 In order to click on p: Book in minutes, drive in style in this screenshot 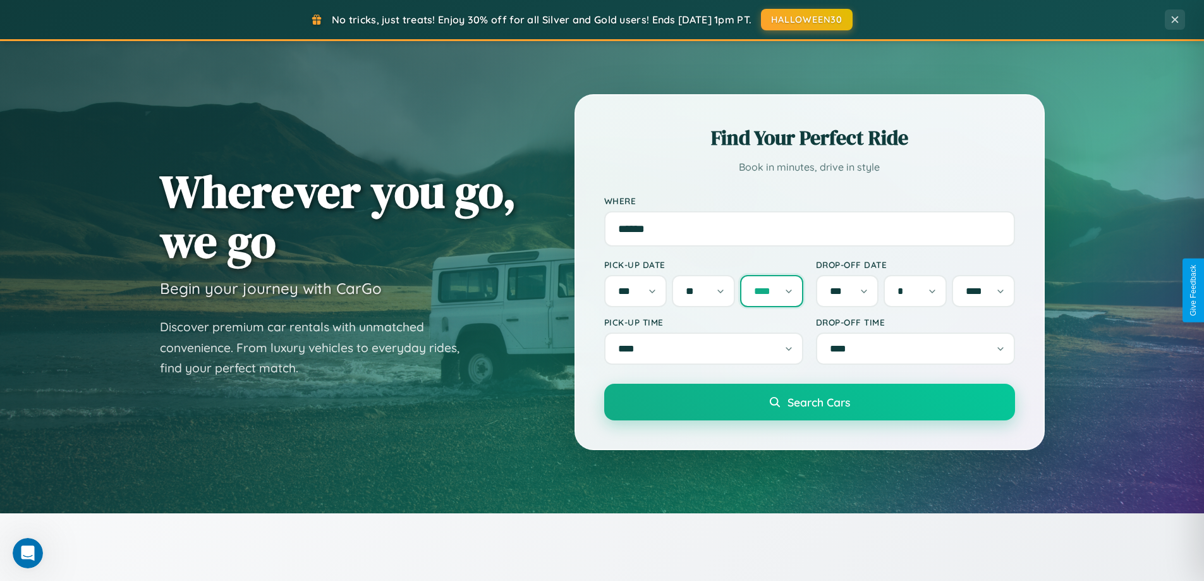, I will do `click(810, 167)`.